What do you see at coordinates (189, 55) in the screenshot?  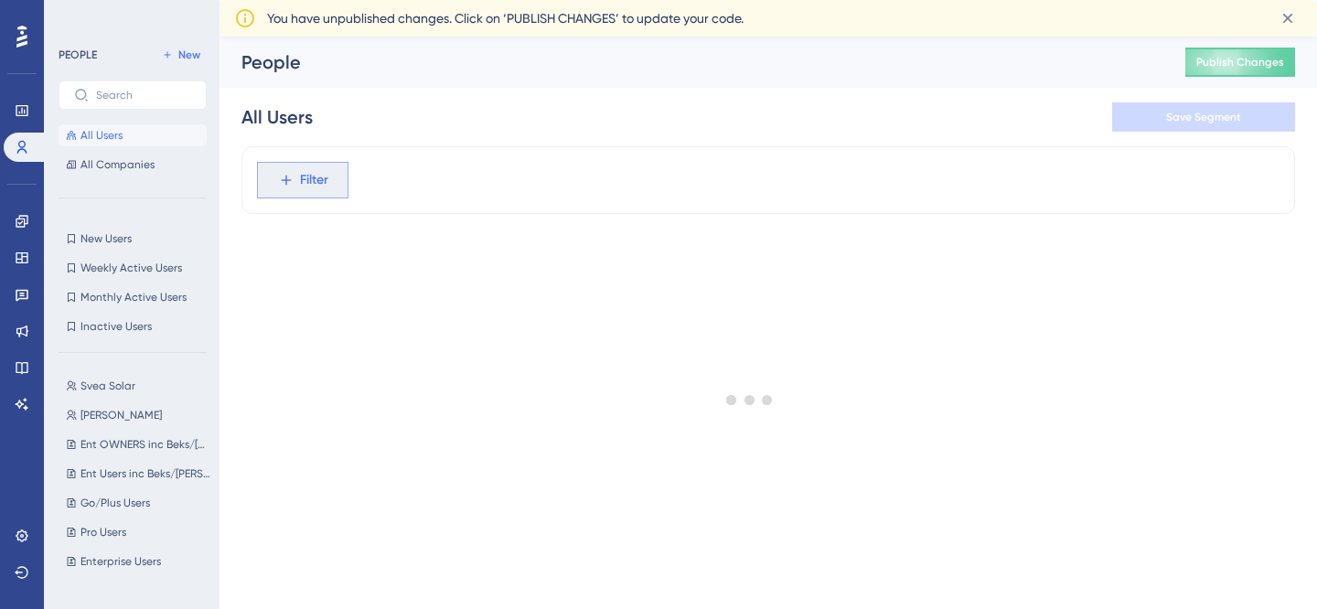 I see `span: New` at bounding box center [189, 55].